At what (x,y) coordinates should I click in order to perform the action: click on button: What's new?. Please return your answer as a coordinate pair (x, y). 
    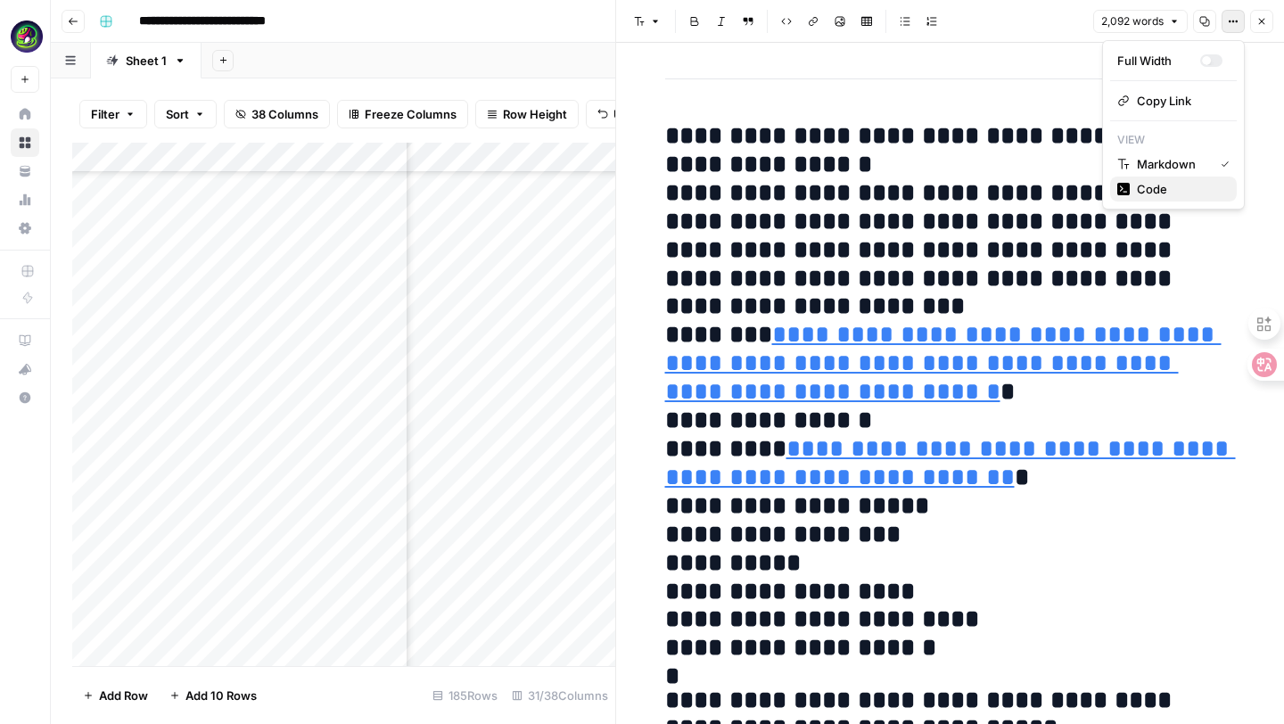
    Looking at the image, I should click on (25, 369).